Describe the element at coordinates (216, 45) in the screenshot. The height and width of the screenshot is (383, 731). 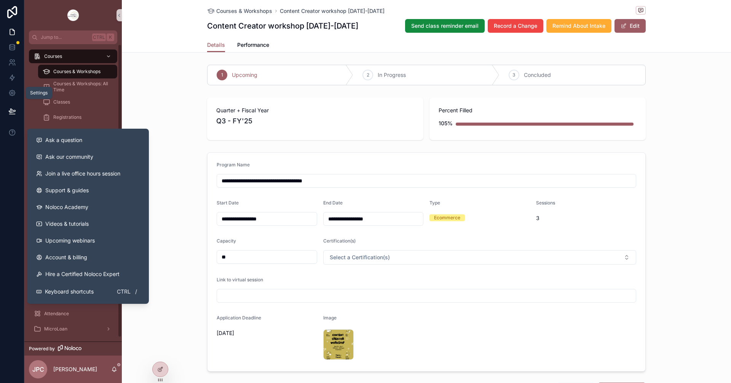
I see `span: Details` at that location.